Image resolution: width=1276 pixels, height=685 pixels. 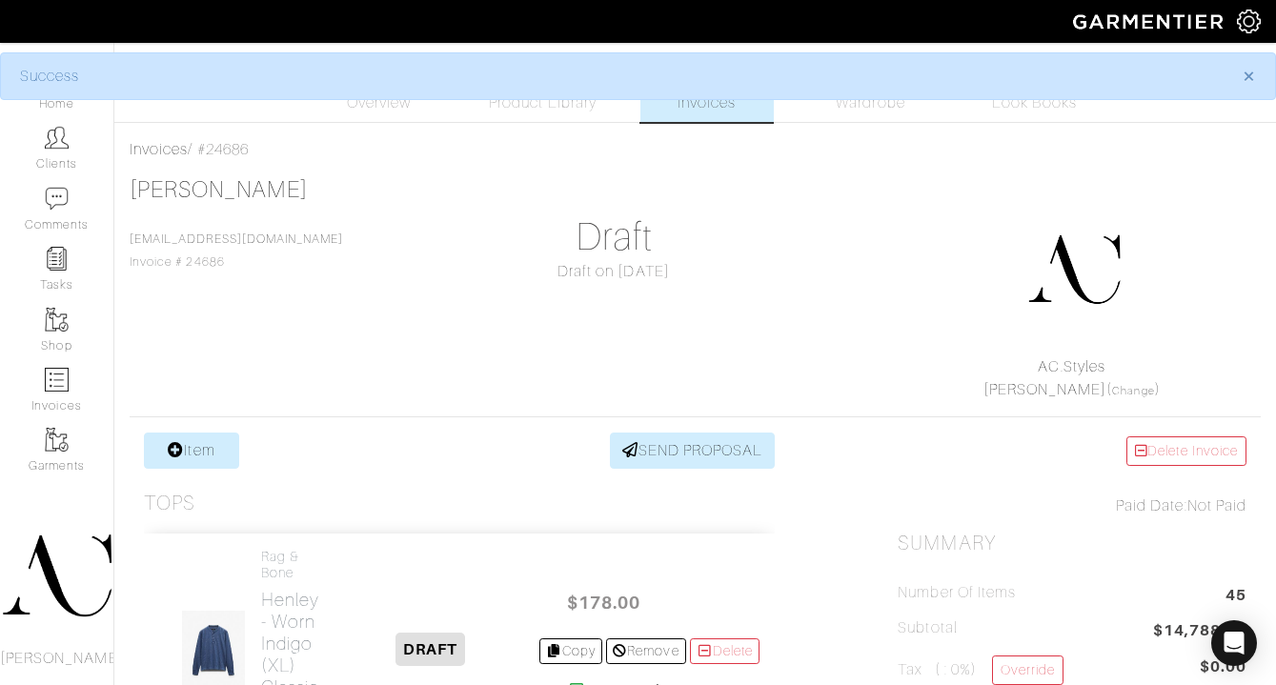 I want to click on div: Open Intercom Messenger, so click(x=1234, y=643).